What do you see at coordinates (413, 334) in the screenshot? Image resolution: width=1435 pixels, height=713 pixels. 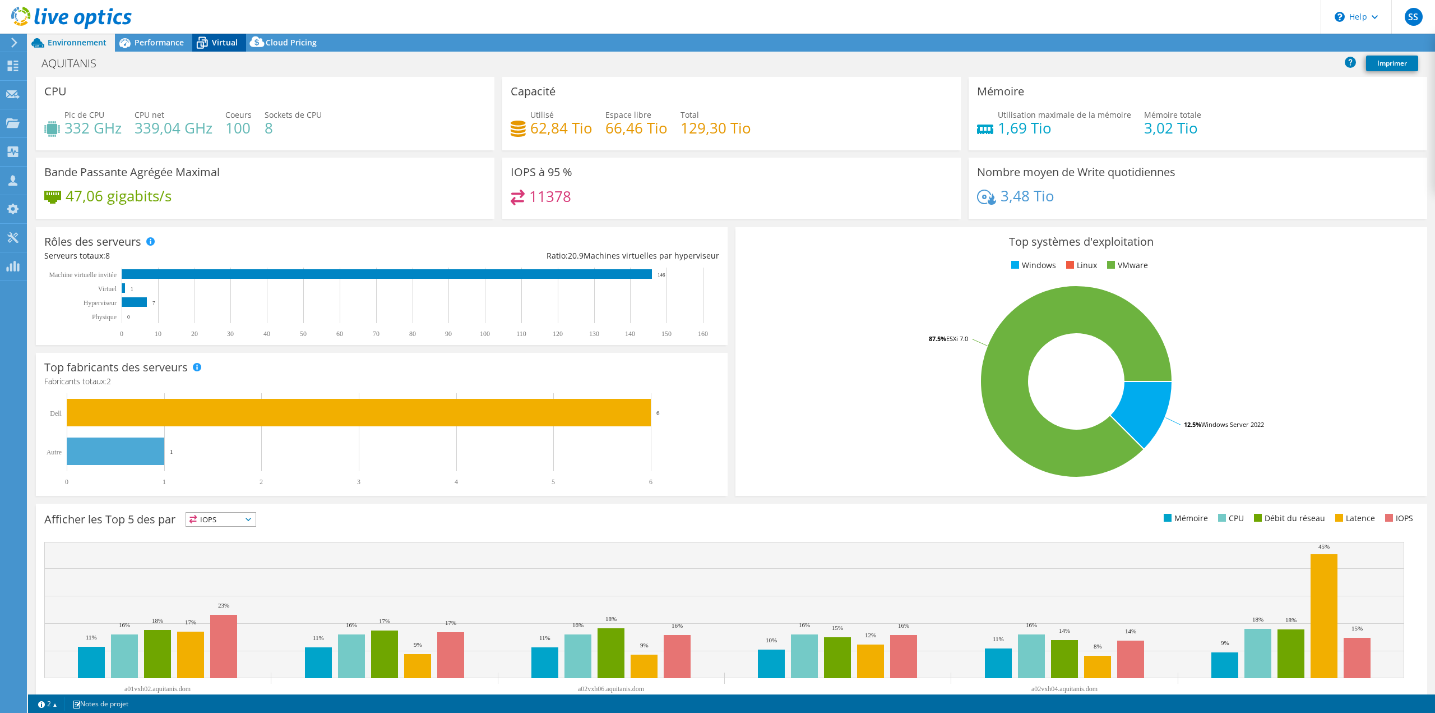 I see `text: 80` at bounding box center [413, 334].